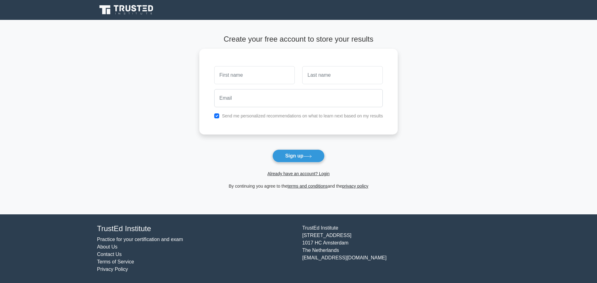 The image size is (597, 283). I want to click on button: Sign up, so click(299, 156).